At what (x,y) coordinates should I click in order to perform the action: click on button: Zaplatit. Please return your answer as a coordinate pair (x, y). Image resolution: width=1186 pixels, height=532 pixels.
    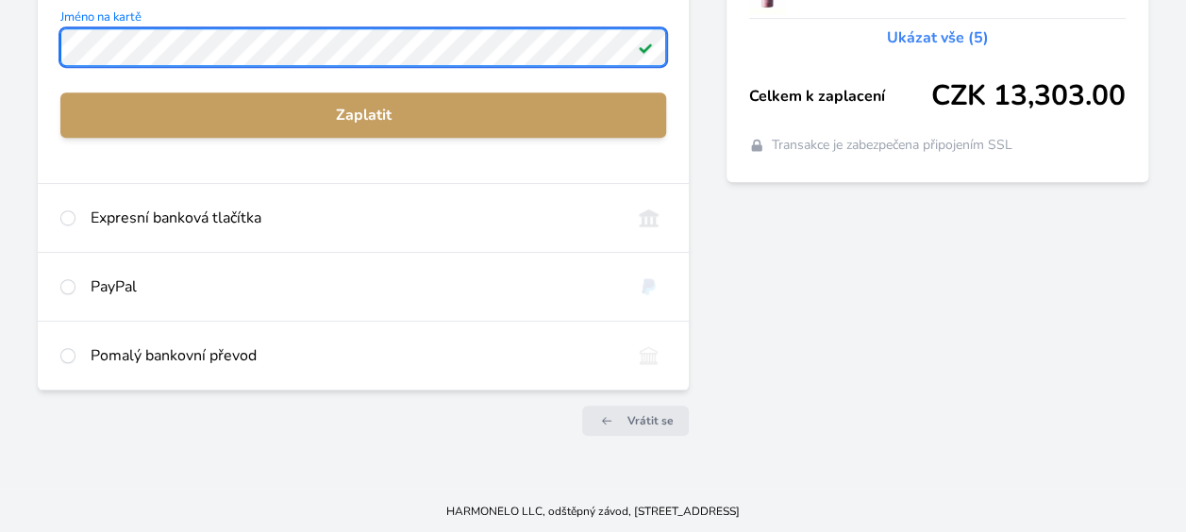
    Looking at the image, I should click on (363, 115).